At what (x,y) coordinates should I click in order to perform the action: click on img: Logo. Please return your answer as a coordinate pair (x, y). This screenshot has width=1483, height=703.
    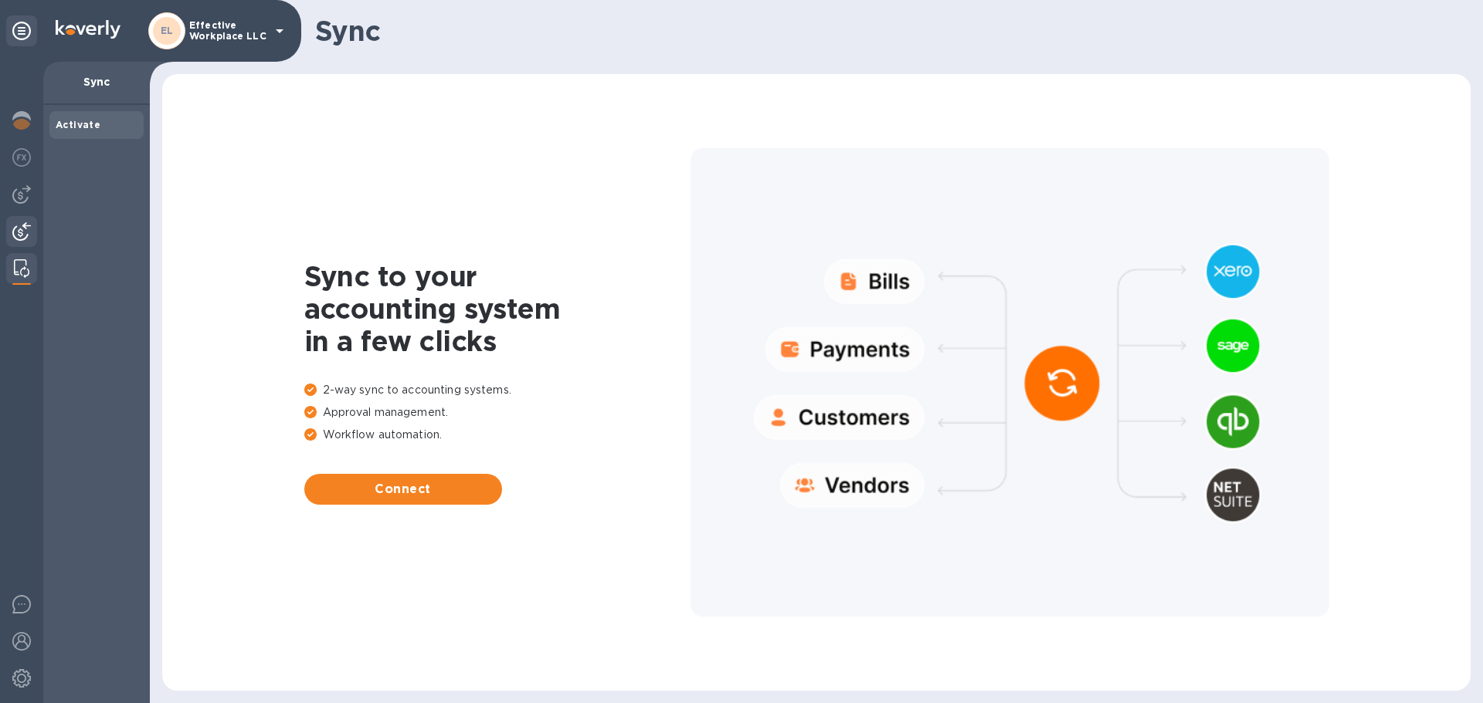
    Looking at the image, I should click on (88, 29).